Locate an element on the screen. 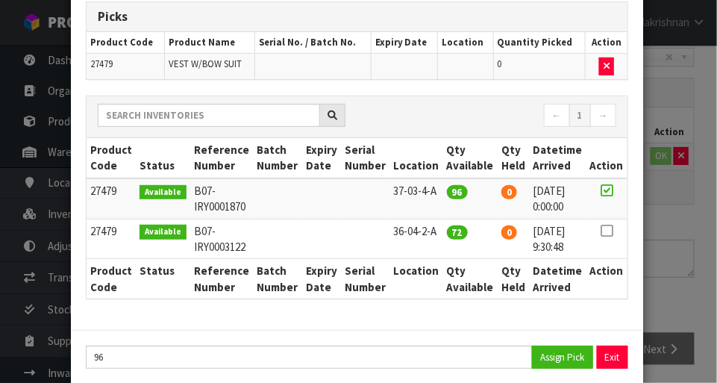 Image resolution: width=717 pixels, height=383 pixels. input: Quantity Picked is located at coordinates (309, 357).